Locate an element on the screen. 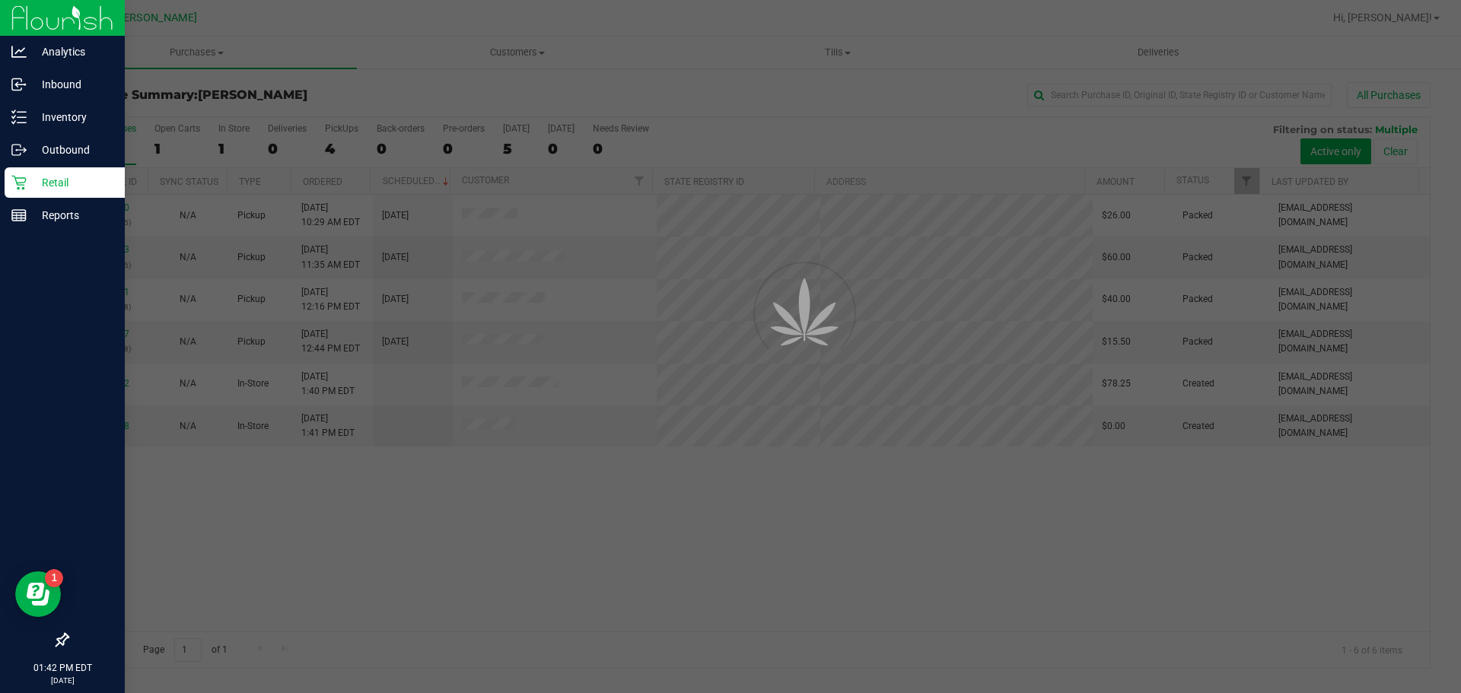 This screenshot has height=693, width=1461. p: Inventory is located at coordinates (72, 117).